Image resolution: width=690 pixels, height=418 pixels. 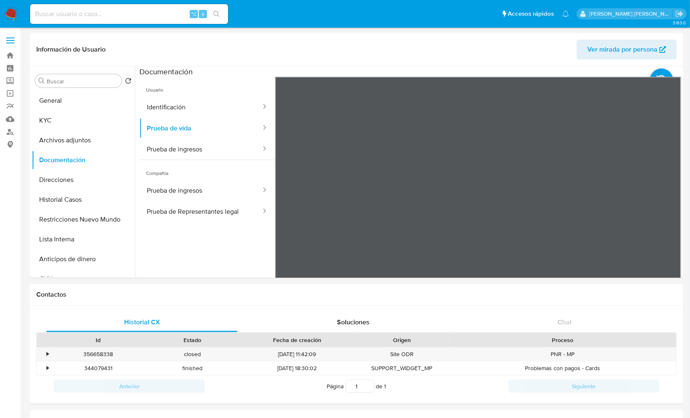 I want to click on span: s, so click(x=203, y=14).